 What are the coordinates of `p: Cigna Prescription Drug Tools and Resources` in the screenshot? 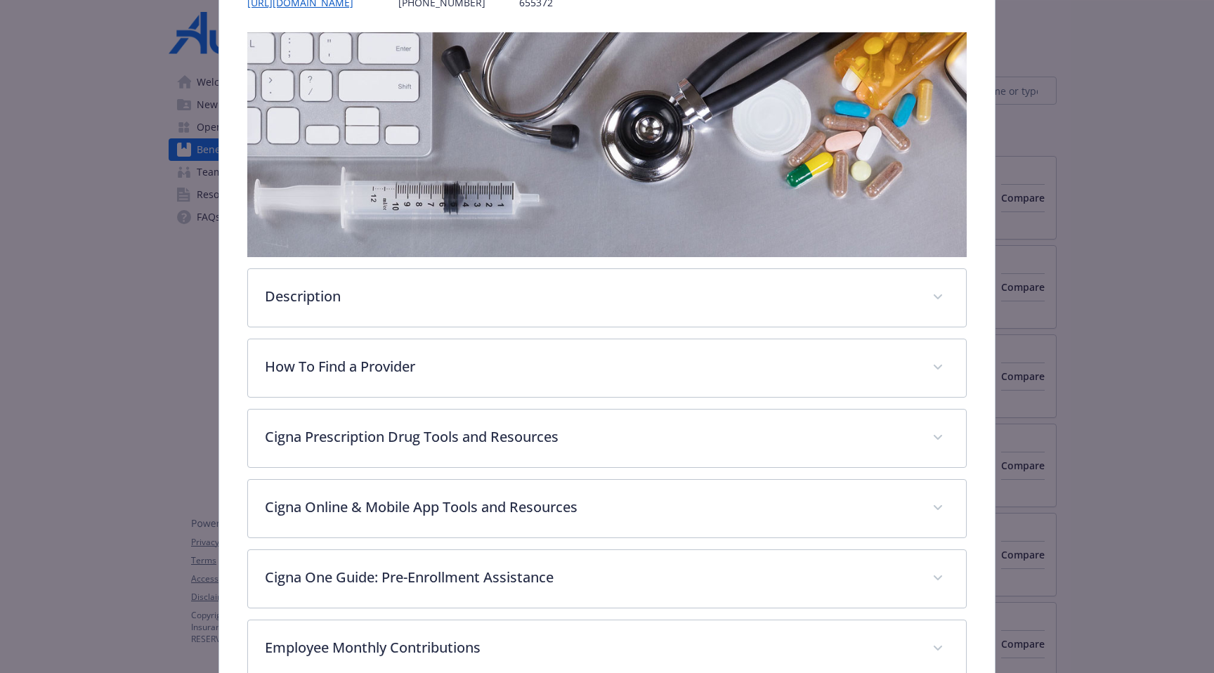 It's located at (590, 437).